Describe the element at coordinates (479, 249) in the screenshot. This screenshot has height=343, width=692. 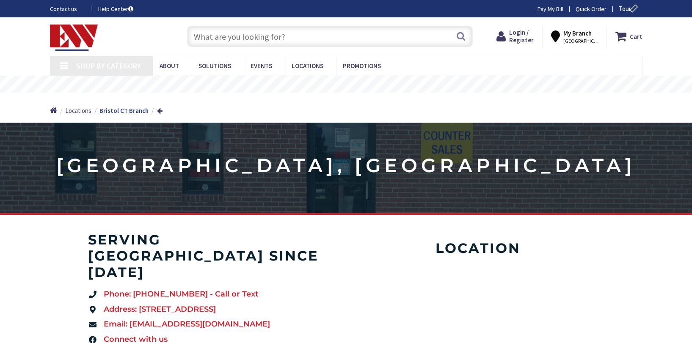
I see `h4: Location` at that location.